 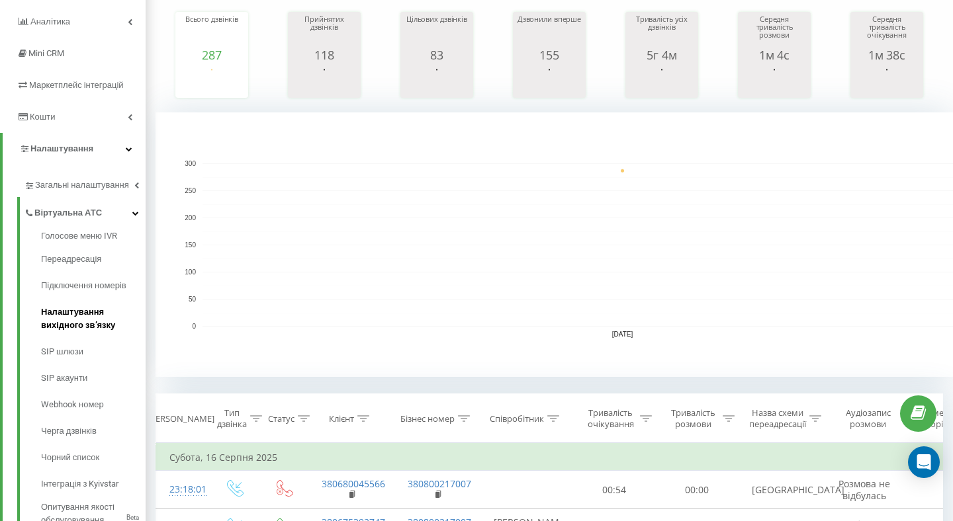 What do you see at coordinates (341, 419) in the screenshot?
I see `div: Клієнт` at bounding box center [341, 419].